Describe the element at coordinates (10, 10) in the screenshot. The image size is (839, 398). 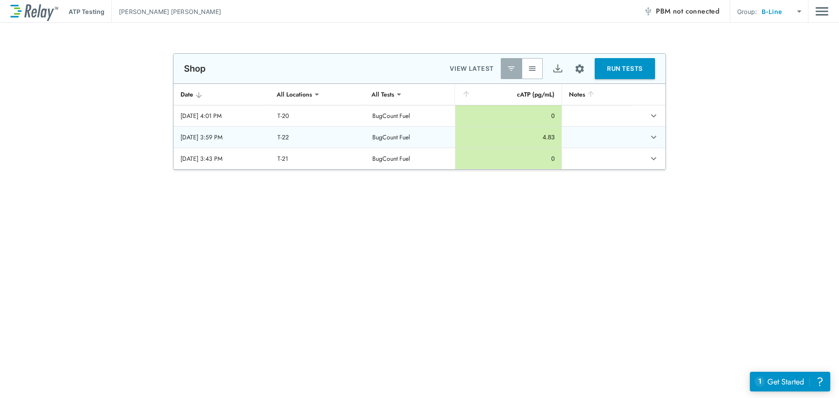
I see `div: 1` at that location.